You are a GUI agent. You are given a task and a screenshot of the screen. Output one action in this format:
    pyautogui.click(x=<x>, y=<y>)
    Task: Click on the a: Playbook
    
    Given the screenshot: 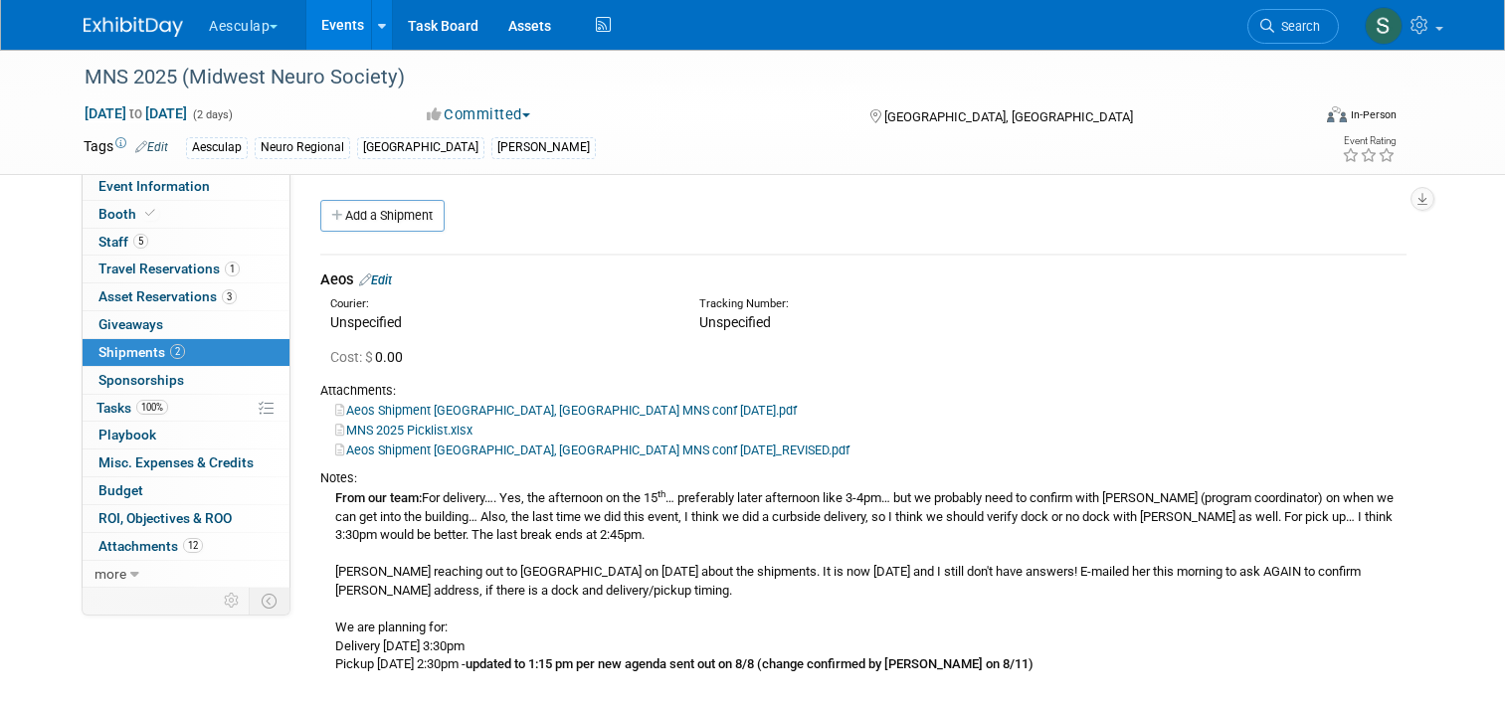 What is the action you would take?
    pyautogui.click(x=186, y=435)
    